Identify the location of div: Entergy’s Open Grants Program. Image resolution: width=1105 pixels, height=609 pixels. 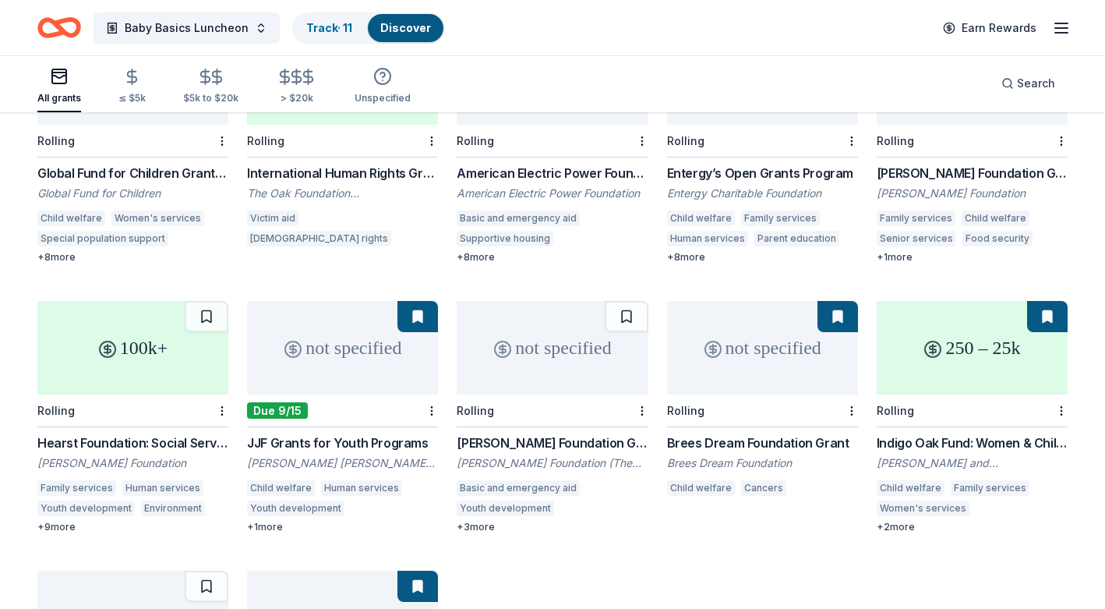
(762, 173).